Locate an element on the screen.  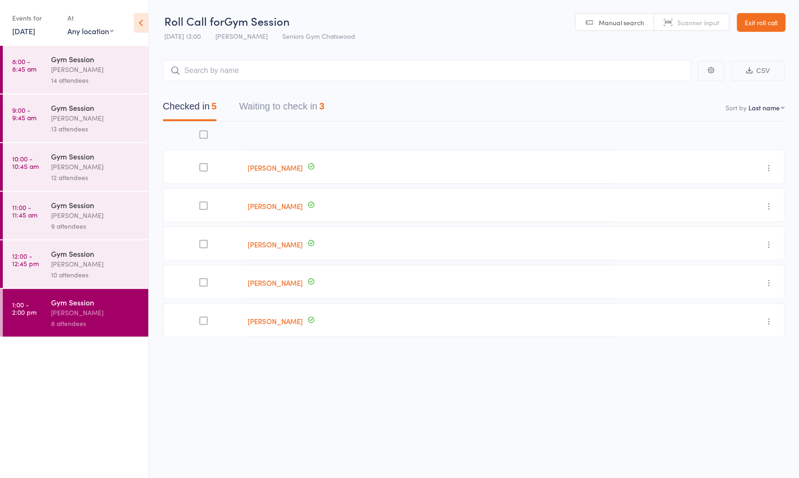
span: Seniors Gym Chatswood is located at coordinates (319, 36).